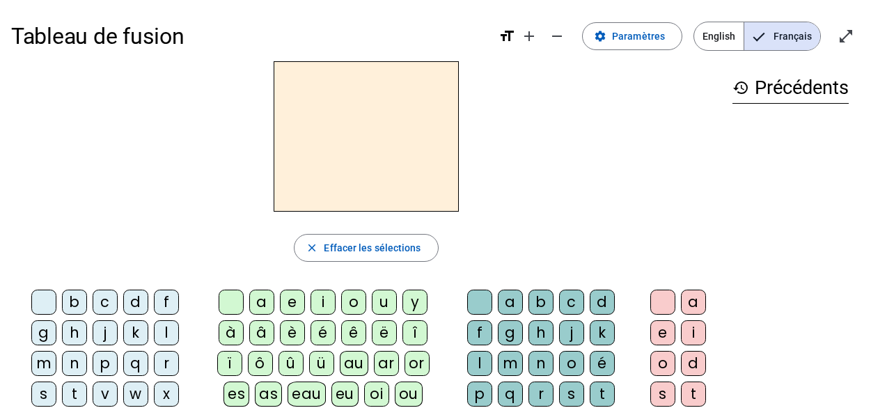 This screenshot has width=871, height=408. Describe the element at coordinates (262, 333) in the screenshot. I see `div: â` at that location.